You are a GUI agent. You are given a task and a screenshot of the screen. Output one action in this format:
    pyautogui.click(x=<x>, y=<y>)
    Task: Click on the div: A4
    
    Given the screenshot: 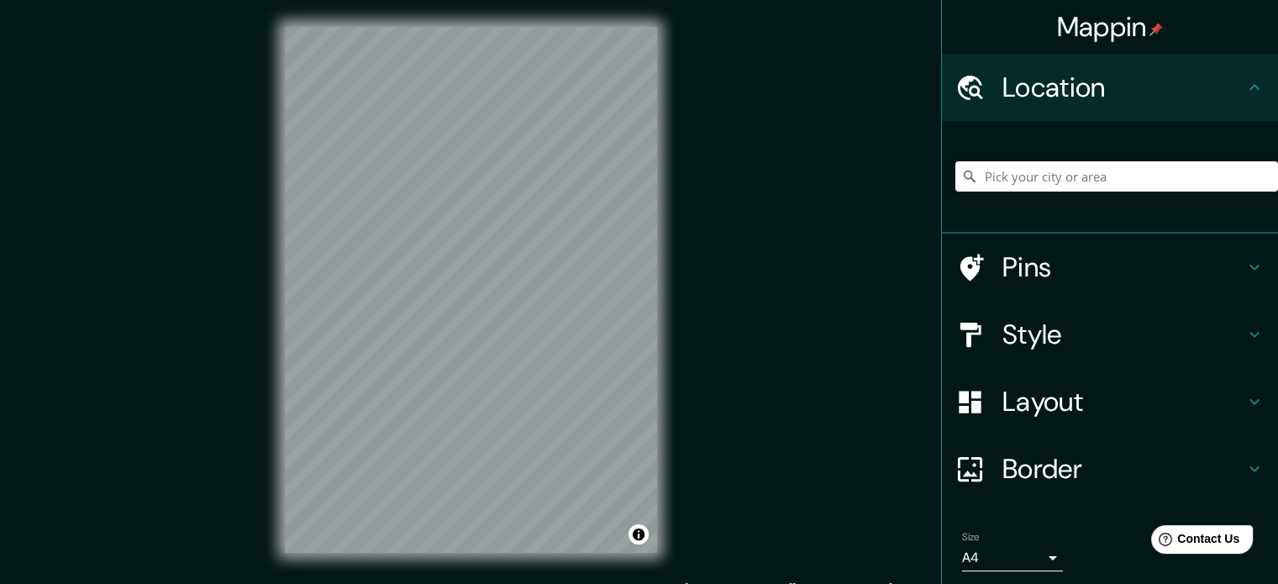 What is the action you would take?
    pyautogui.click(x=1012, y=558)
    